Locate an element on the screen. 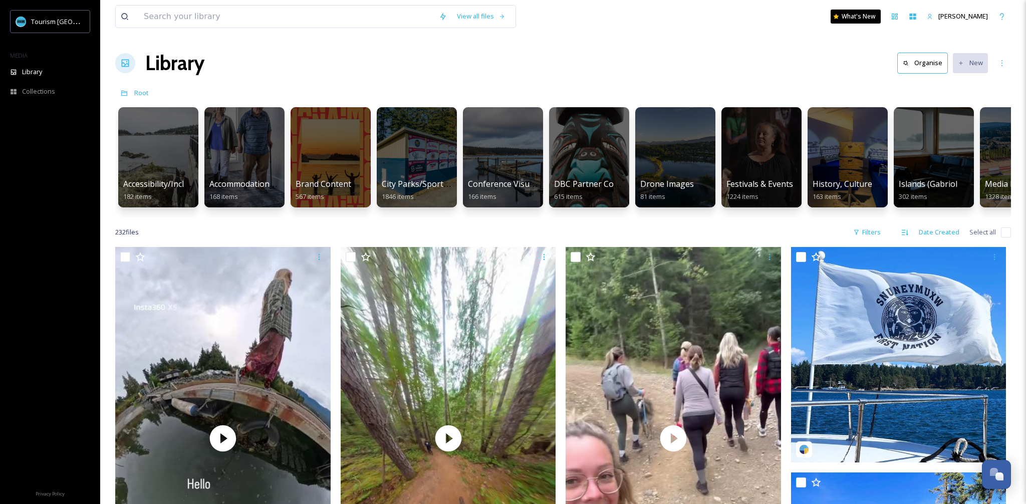 This screenshot has width=1026, height=504. a: Drone Images81 items is located at coordinates (667, 190).